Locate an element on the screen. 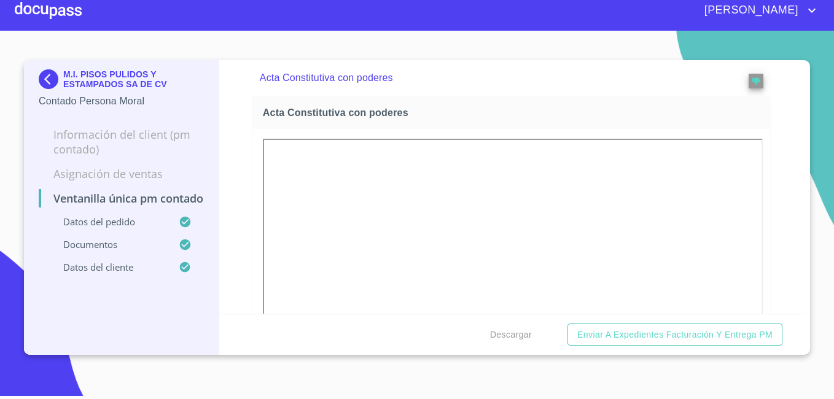 This screenshot has width=834, height=399. img: Docupass spot blue is located at coordinates (51, 79).